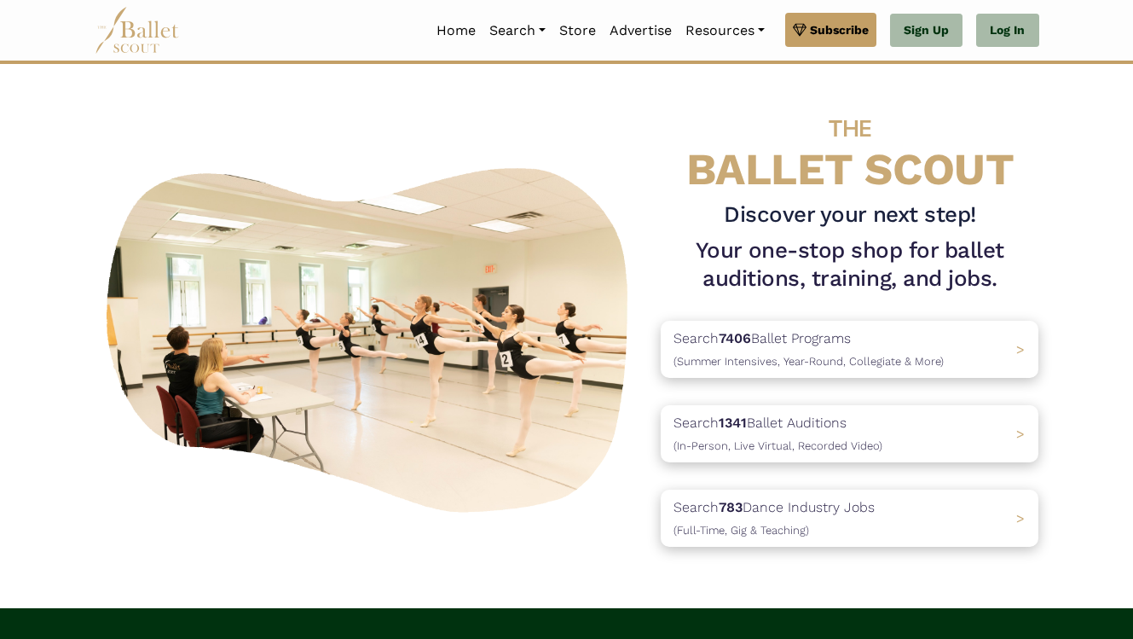 This screenshot has width=1133, height=639. What do you see at coordinates (731, 507) in the screenshot?
I see `b: 783` at bounding box center [731, 507].